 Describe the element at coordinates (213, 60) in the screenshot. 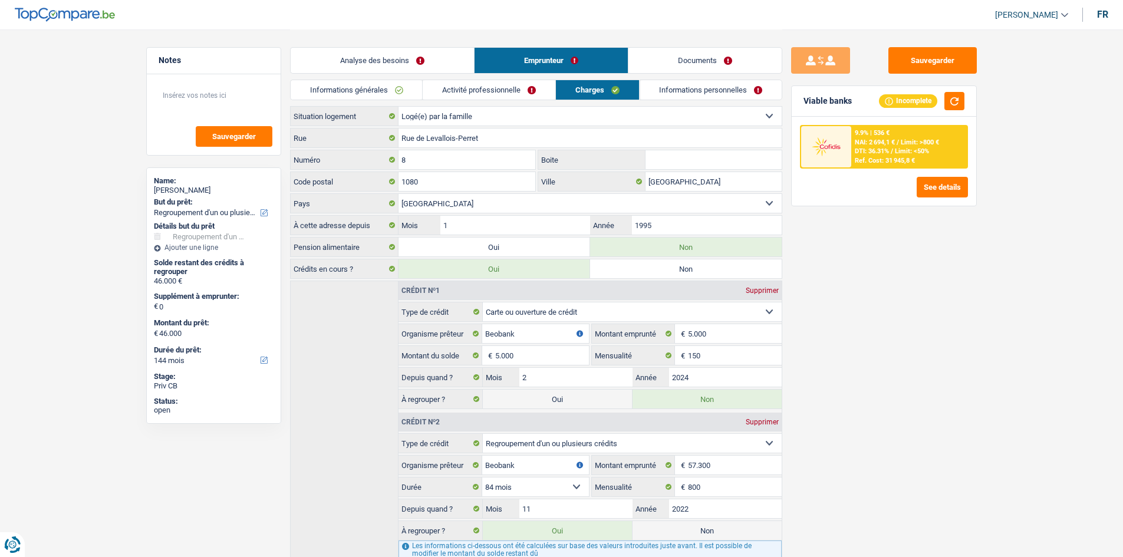

I see `h5: Notes` at that location.